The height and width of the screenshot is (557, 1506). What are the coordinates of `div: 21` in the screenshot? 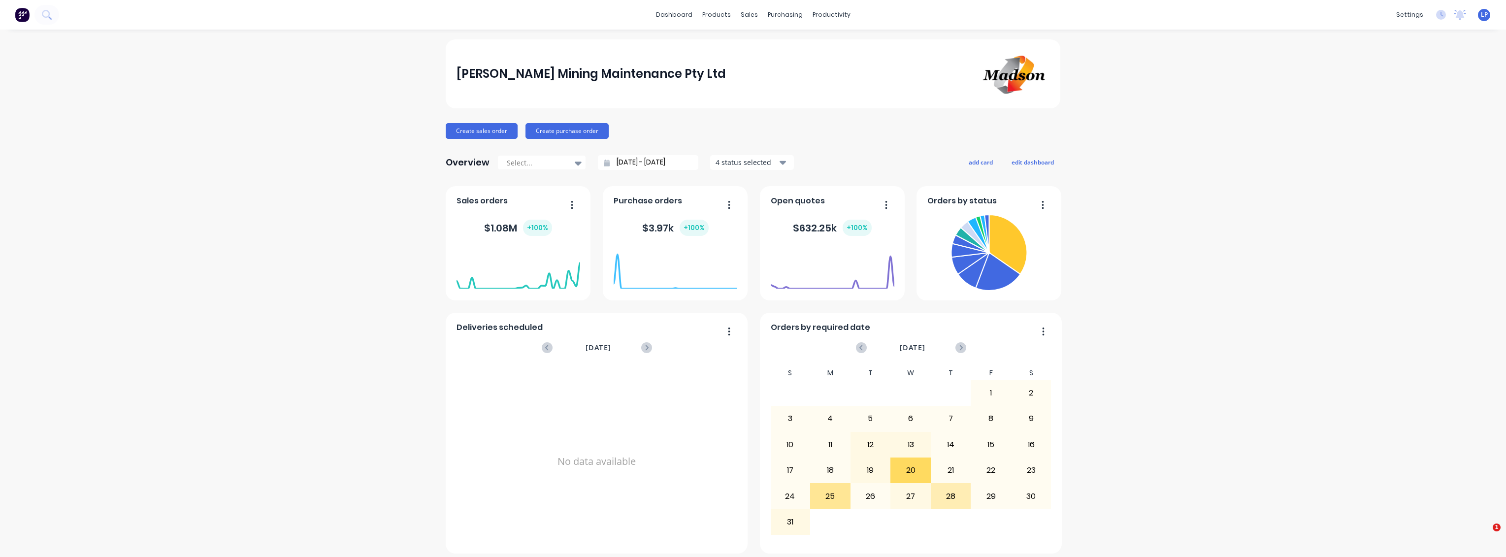 It's located at (951, 470).